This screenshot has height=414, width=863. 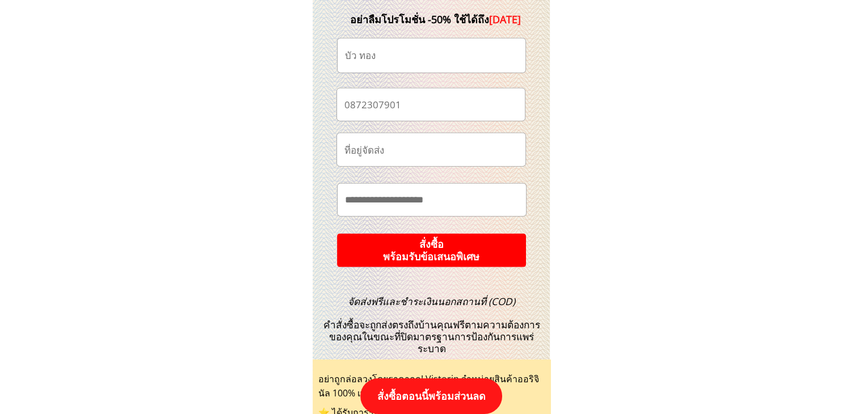 What do you see at coordinates (431, 150) in the screenshot?
I see `input: ที่อยู่จัดส่ง` at bounding box center [431, 150].